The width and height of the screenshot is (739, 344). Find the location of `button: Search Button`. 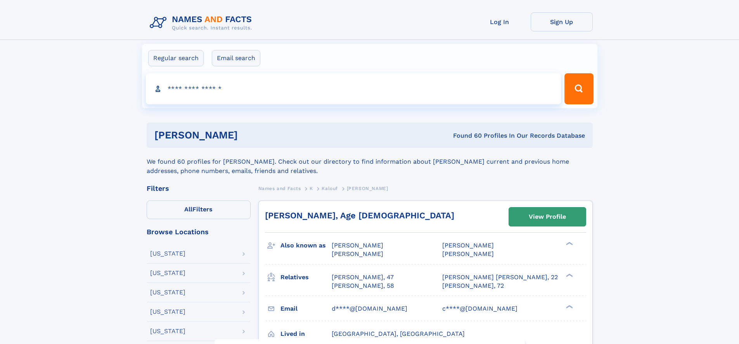

button: Search Button is located at coordinates (579, 89).